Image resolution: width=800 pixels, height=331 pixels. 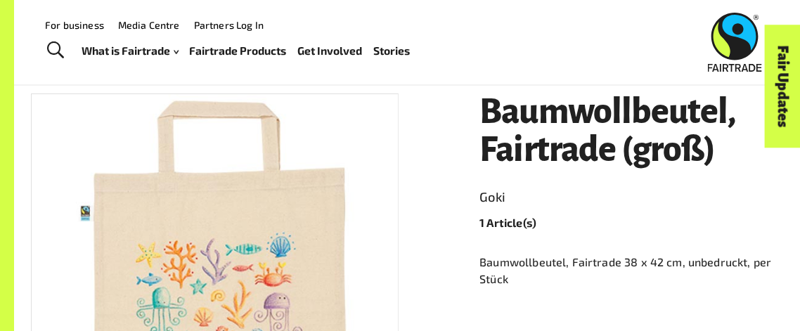 What do you see at coordinates (631, 131) in the screenshot?
I see `h1: Baumwollbeutel, Fairtrade (groß)` at bounding box center [631, 131].